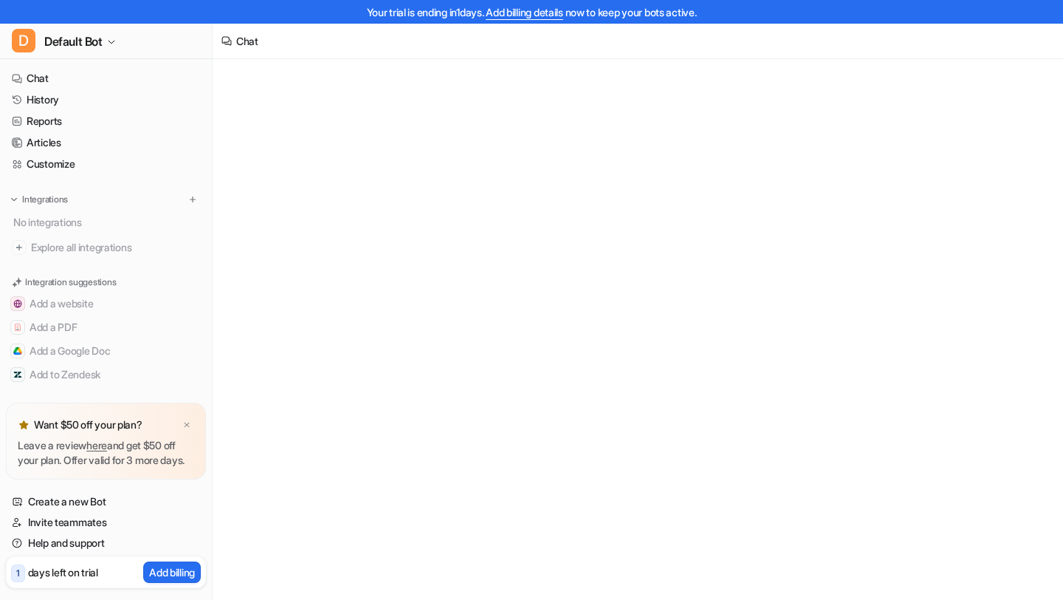  Describe the element at coordinates (106, 304) in the screenshot. I see `button: Add a websiteAdd a website` at that location.